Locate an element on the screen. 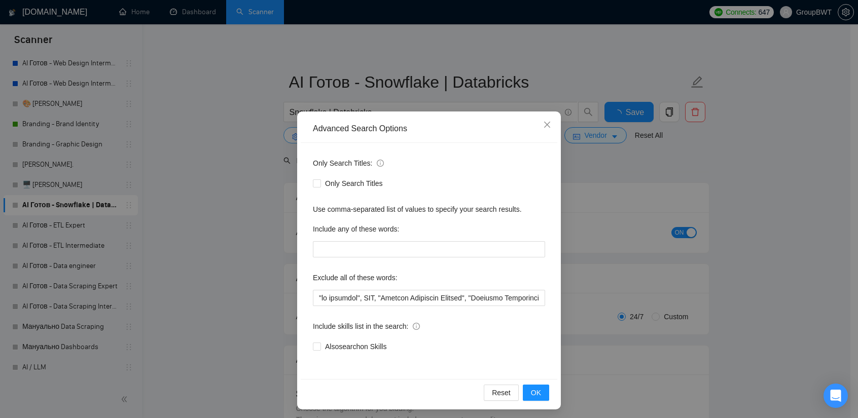  button: OK is located at coordinates (536, 393).